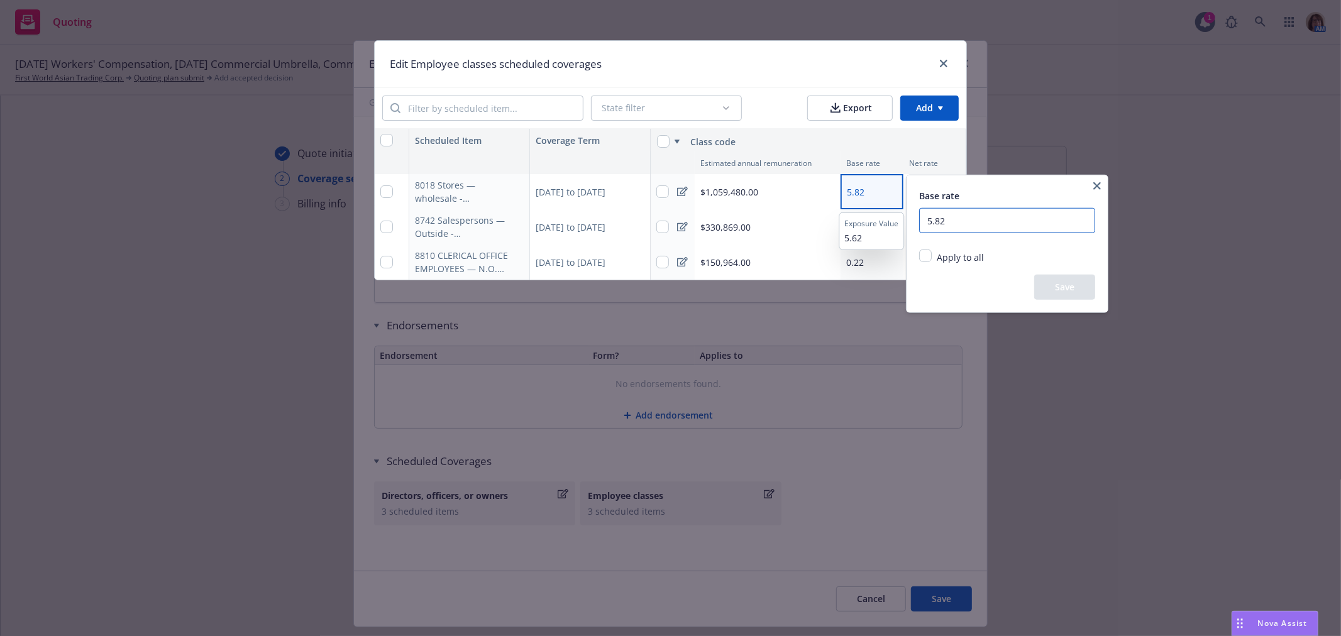  What do you see at coordinates (871, 223) in the screenshot?
I see `span: Exposure Value` at bounding box center [871, 223].